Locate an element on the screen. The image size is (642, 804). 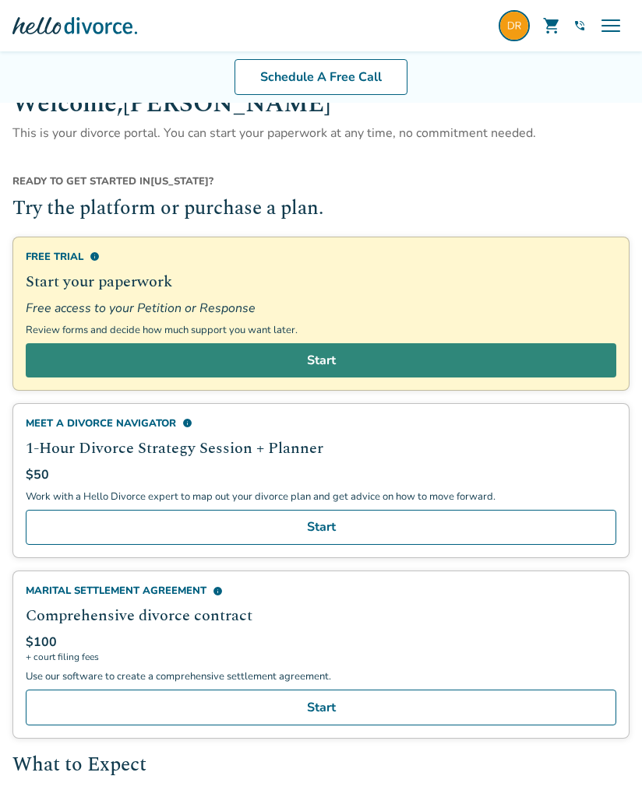
div: Chat Widget is located at coordinates (603, 767).